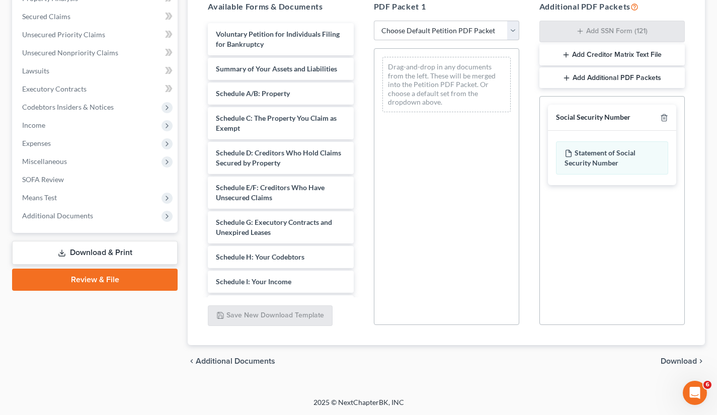  Describe the element at coordinates (274, 227) in the screenshot. I see `span: Schedule G: Executory Contracts and Unexpired Leases` at that location.